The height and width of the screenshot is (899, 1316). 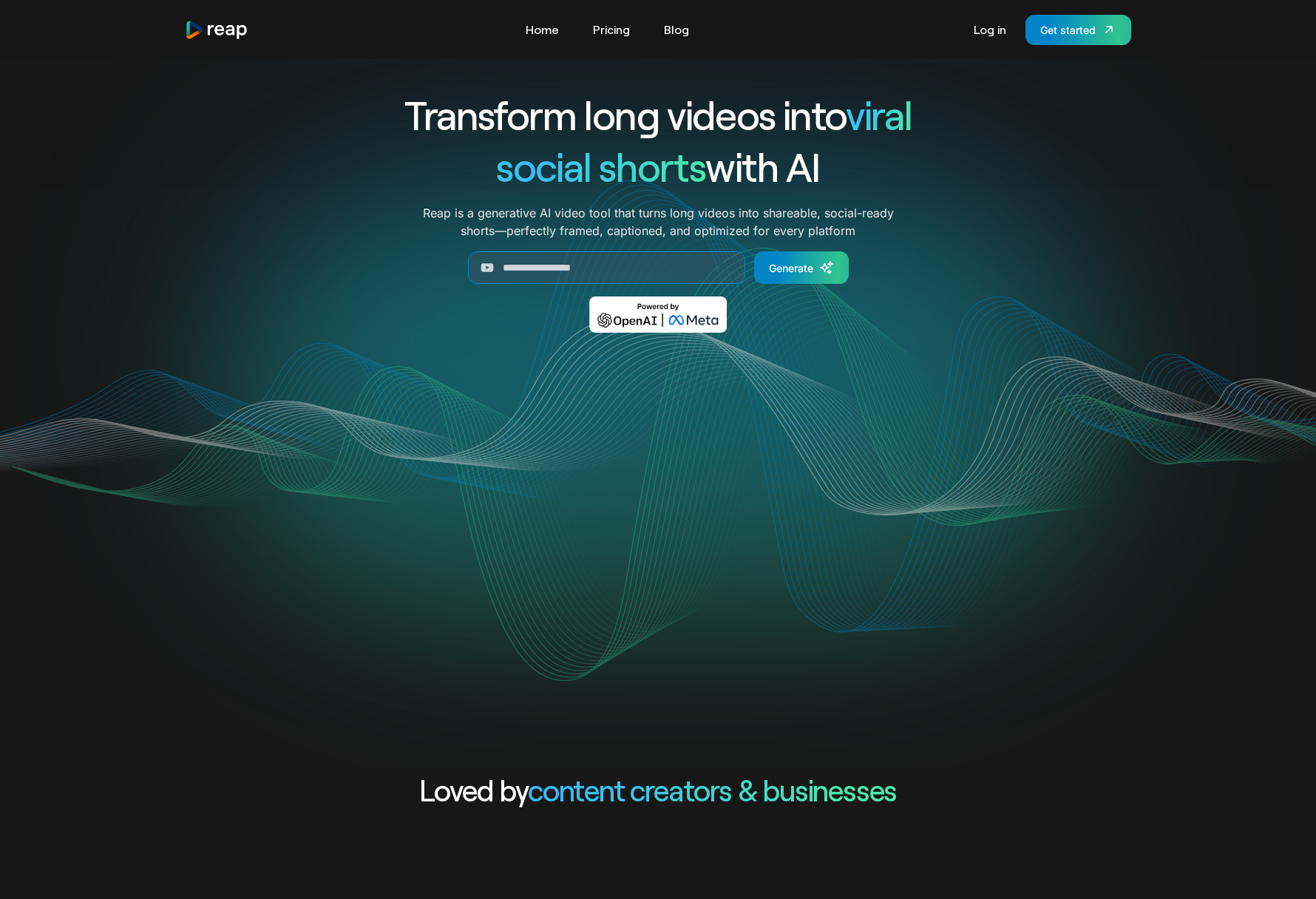 What do you see at coordinates (216, 29) in the screenshot?
I see `a: home` at bounding box center [216, 29].